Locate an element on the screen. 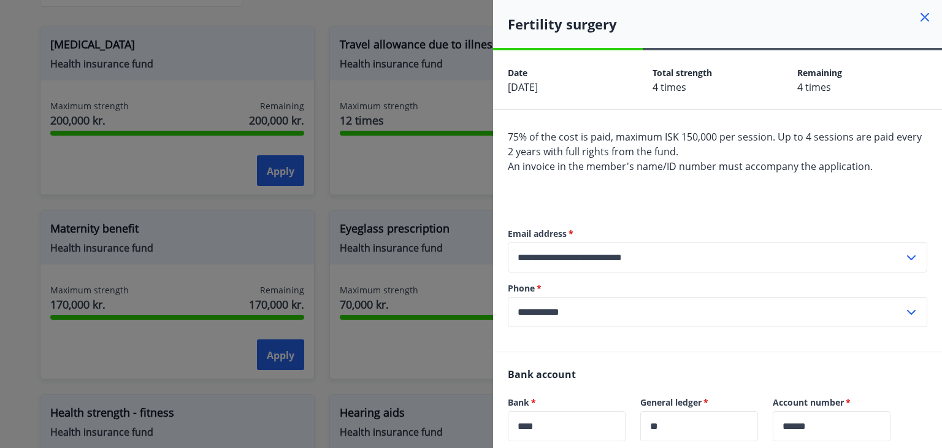 This screenshot has height=448, width=942. font: Fertility surgery is located at coordinates (562, 24).